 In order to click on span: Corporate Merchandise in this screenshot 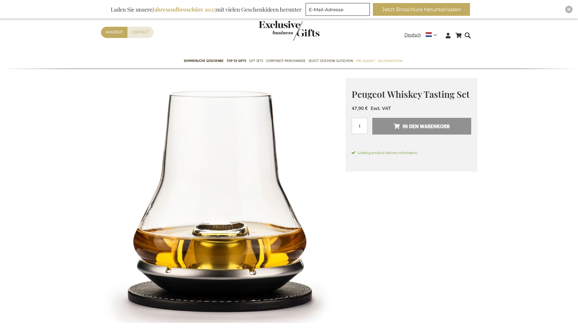, I will do `click(286, 61)`.